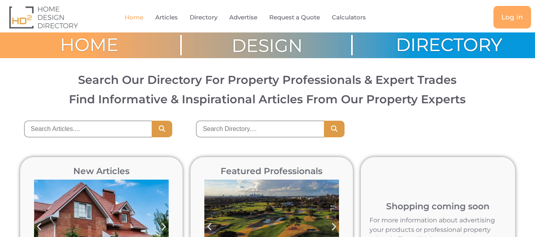 This screenshot has width=535, height=237. What do you see at coordinates (512, 17) in the screenshot?
I see `a: Log in` at bounding box center [512, 17].